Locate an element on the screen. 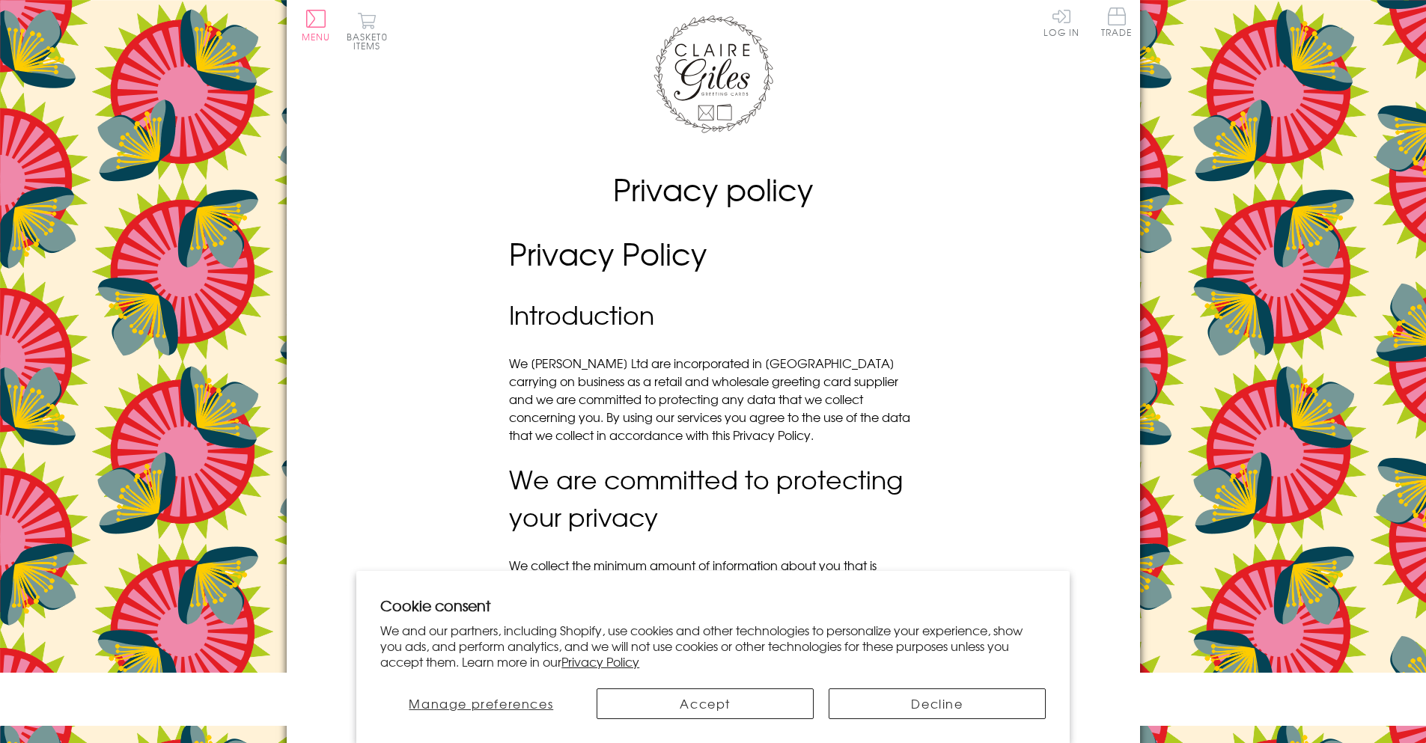  h2: We are committed to protecting your privacy is located at coordinates (712, 498).